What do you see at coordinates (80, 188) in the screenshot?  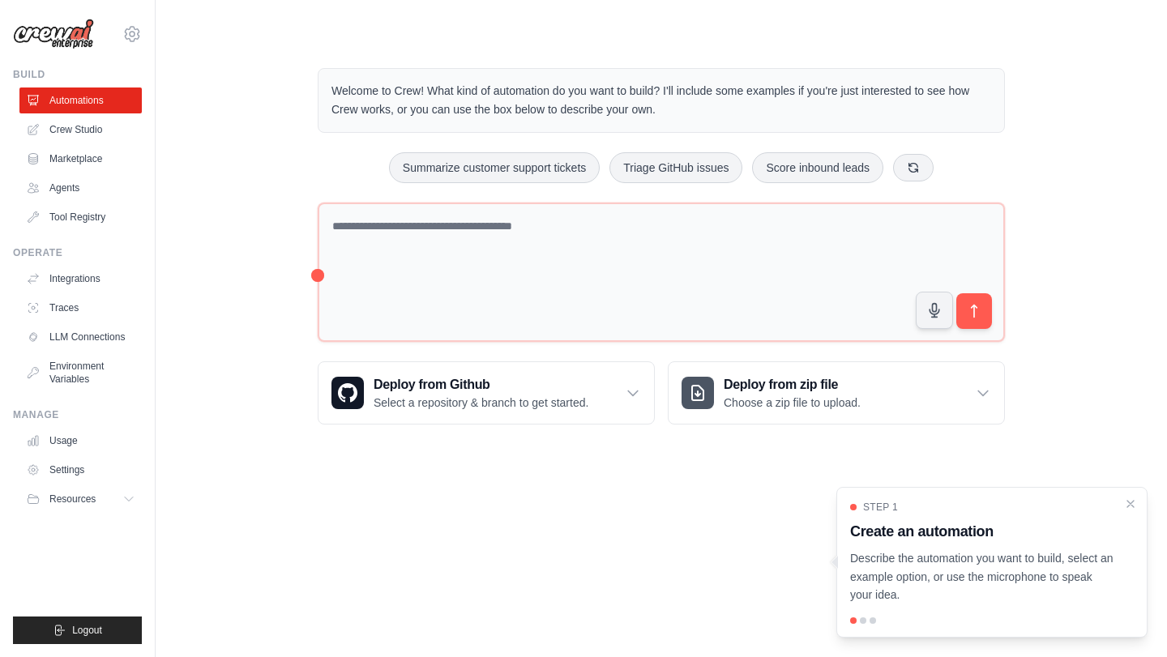 I see `a: Agents` at bounding box center [80, 188].